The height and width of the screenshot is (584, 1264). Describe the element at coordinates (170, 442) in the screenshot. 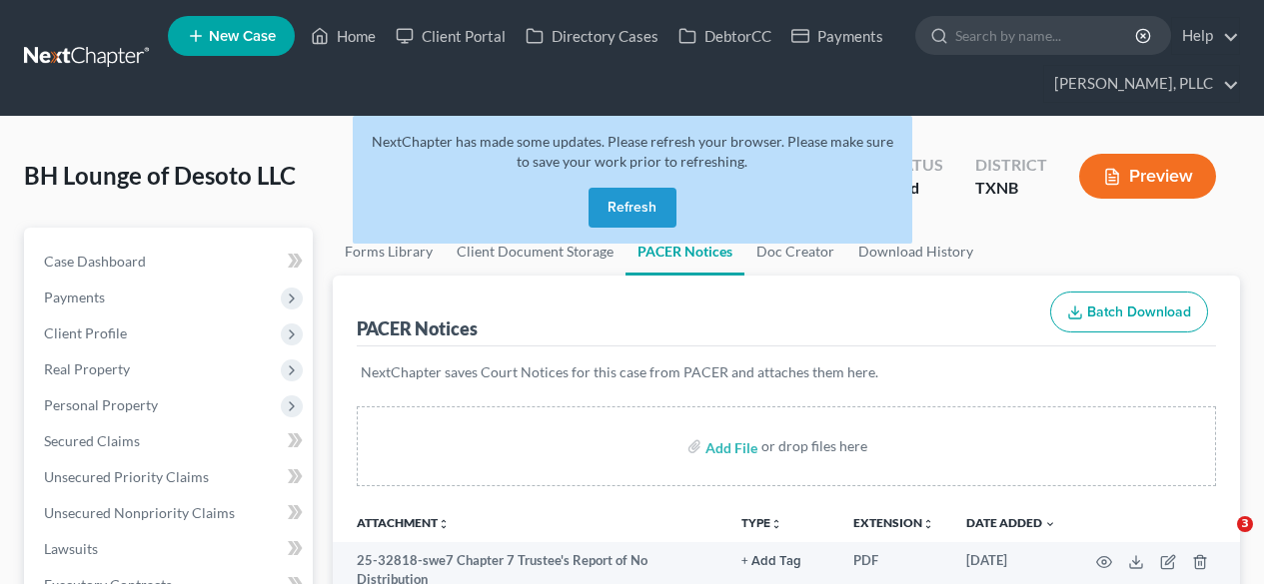

I see `a: Secured Claims` at that location.